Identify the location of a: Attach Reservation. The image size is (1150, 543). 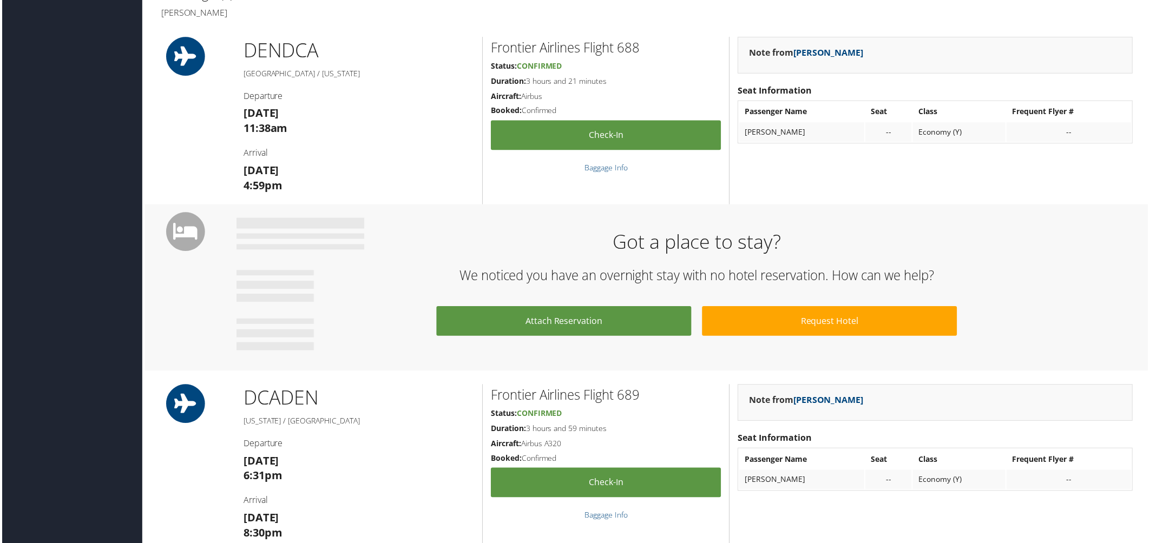
(564, 322).